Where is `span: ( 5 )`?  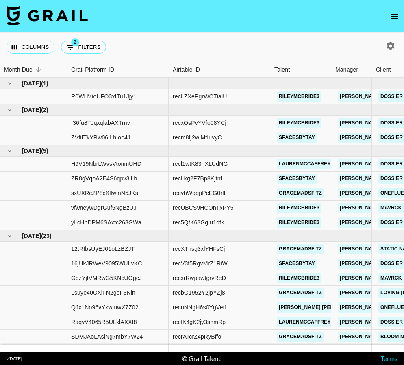
span: ( 5 ) is located at coordinates (45, 151).